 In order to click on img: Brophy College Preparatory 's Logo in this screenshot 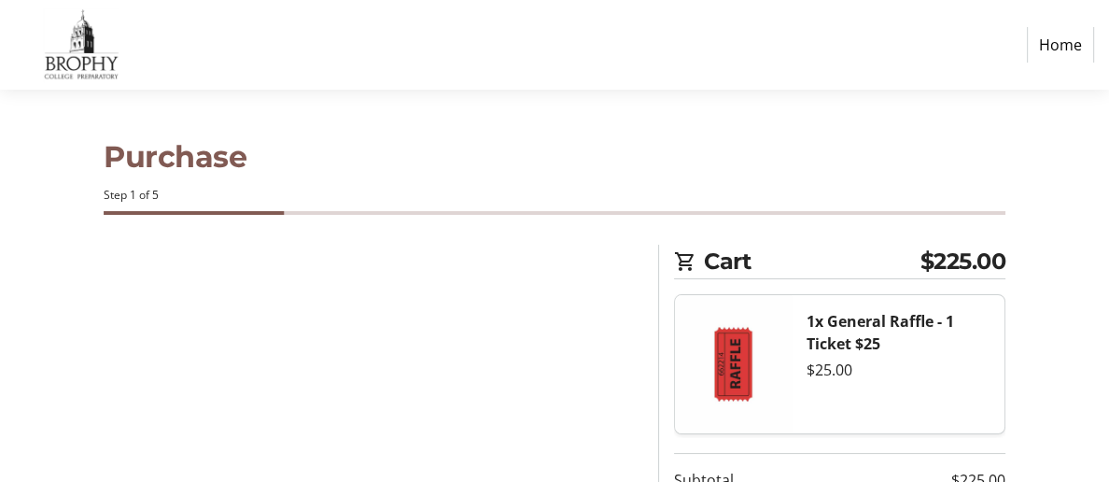, I will do `click(81, 45)`.